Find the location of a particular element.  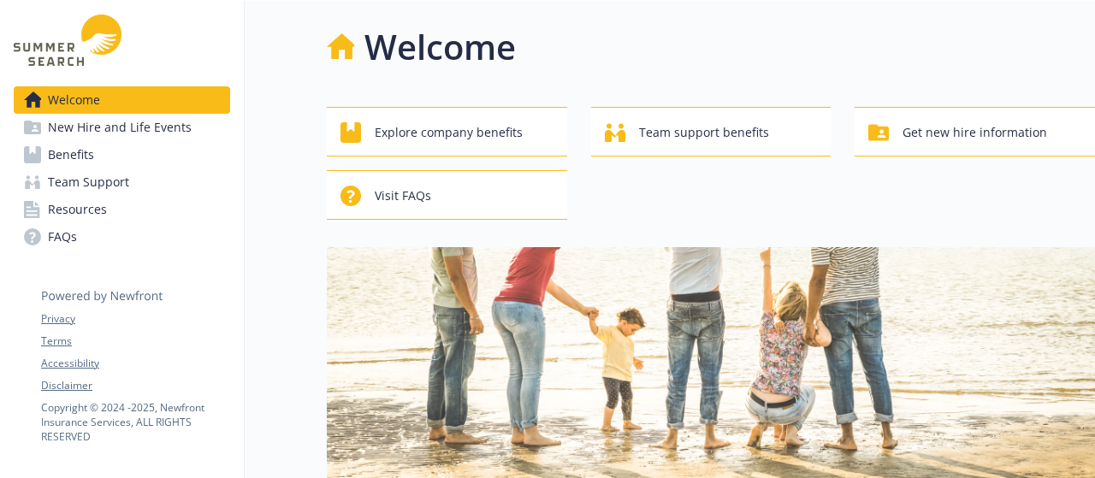

button: Get new hire information is located at coordinates (974, 132).